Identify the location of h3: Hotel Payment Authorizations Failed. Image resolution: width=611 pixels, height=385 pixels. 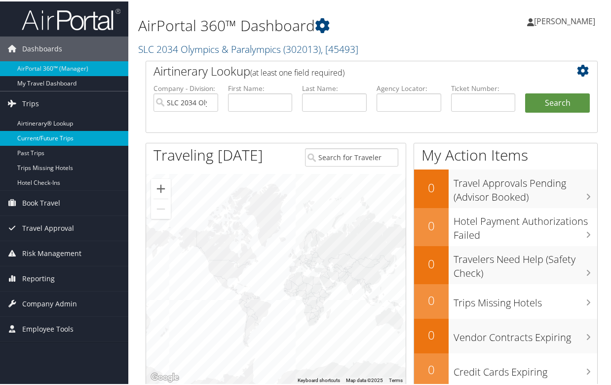
(526, 224).